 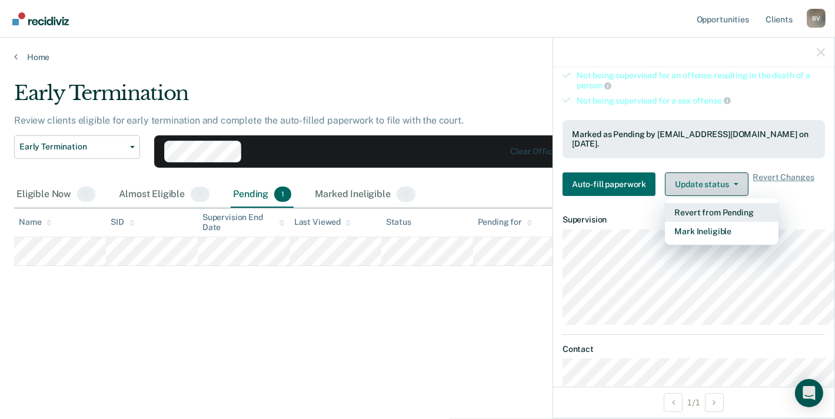 What do you see at coordinates (327, 98) in the screenshot?
I see `div: Early Termination` at bounding box center [327, 98].